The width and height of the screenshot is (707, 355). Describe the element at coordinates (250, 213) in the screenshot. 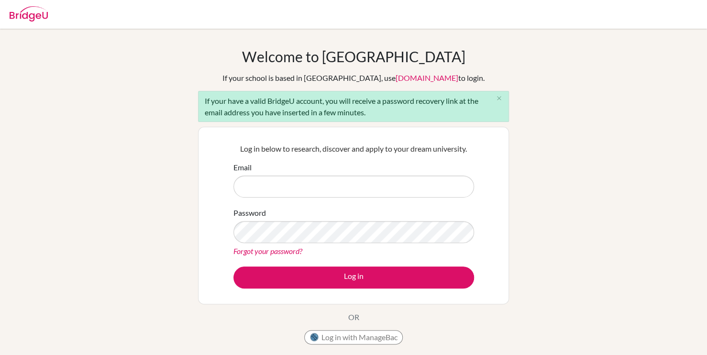

I see `label: Password` at that location.